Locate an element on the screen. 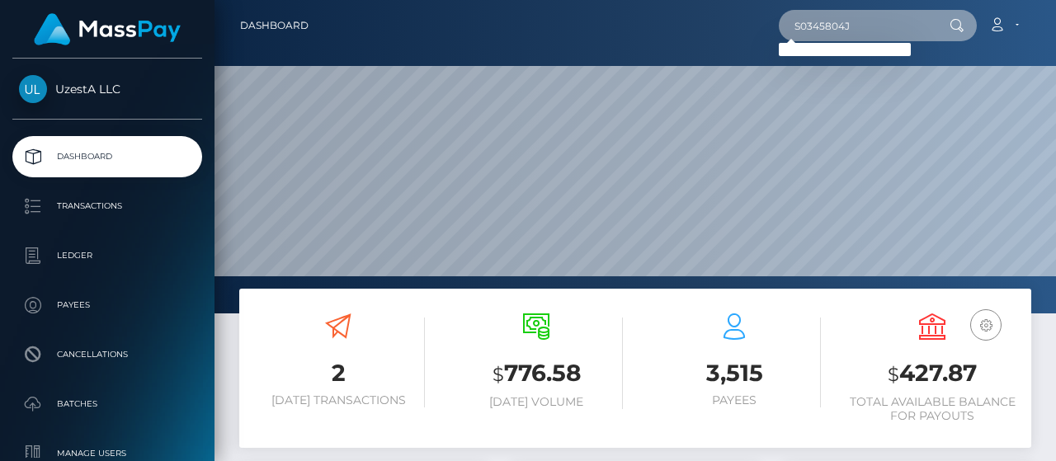 This screenshot has width=1056, height=461. a: Batches is located at coordinates (107, 404).